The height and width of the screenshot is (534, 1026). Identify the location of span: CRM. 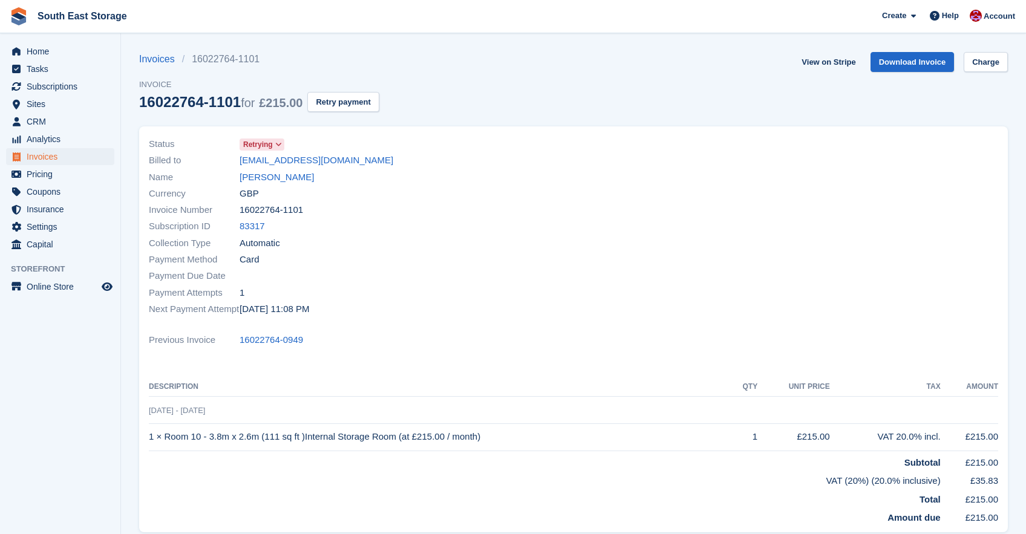
(63, 122).